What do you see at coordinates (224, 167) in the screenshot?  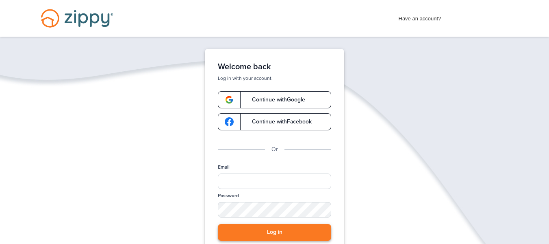 I see `label: Email` at bounding box center [224, 167].